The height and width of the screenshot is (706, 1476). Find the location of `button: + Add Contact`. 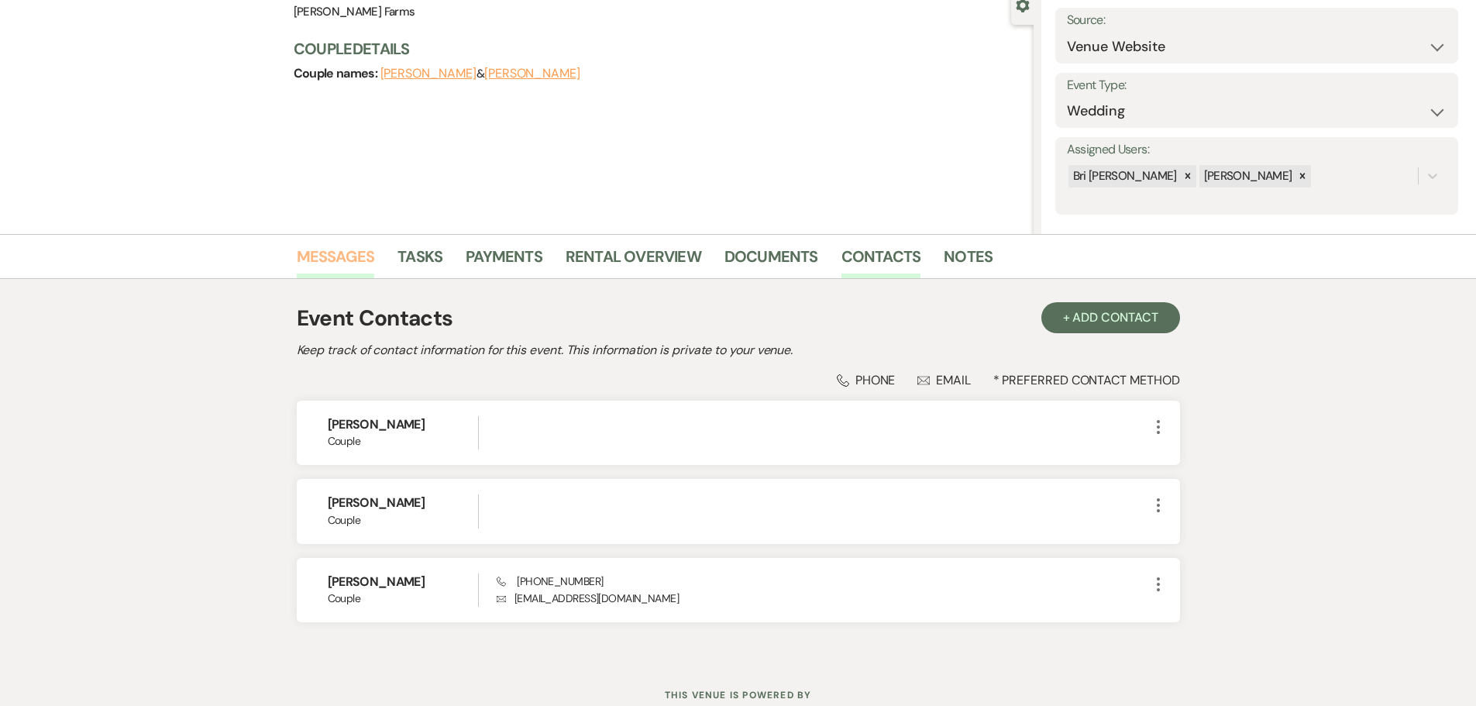

button: + Add Contact is located at coordinates (1110, 318).